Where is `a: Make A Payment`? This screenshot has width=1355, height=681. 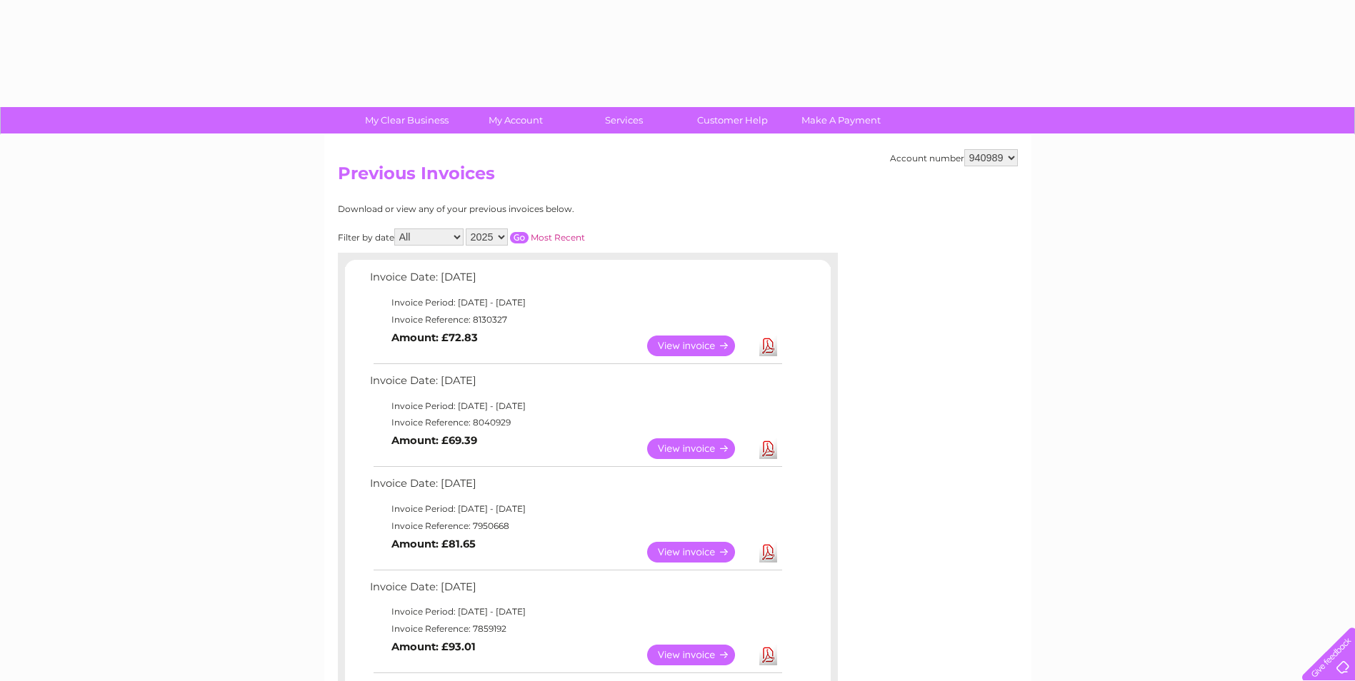
a: Make A Payment is located at coordinates (841, 120).